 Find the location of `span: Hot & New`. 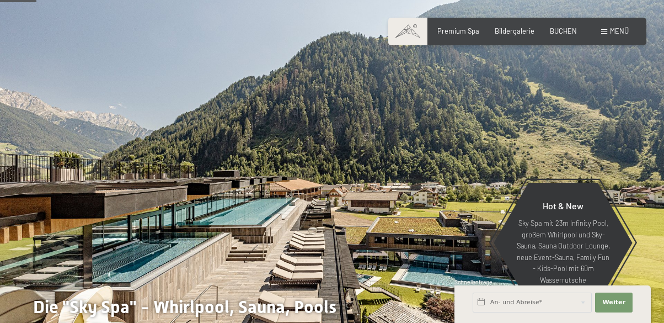

span: Hot & New is located at coordinates (563, 205).